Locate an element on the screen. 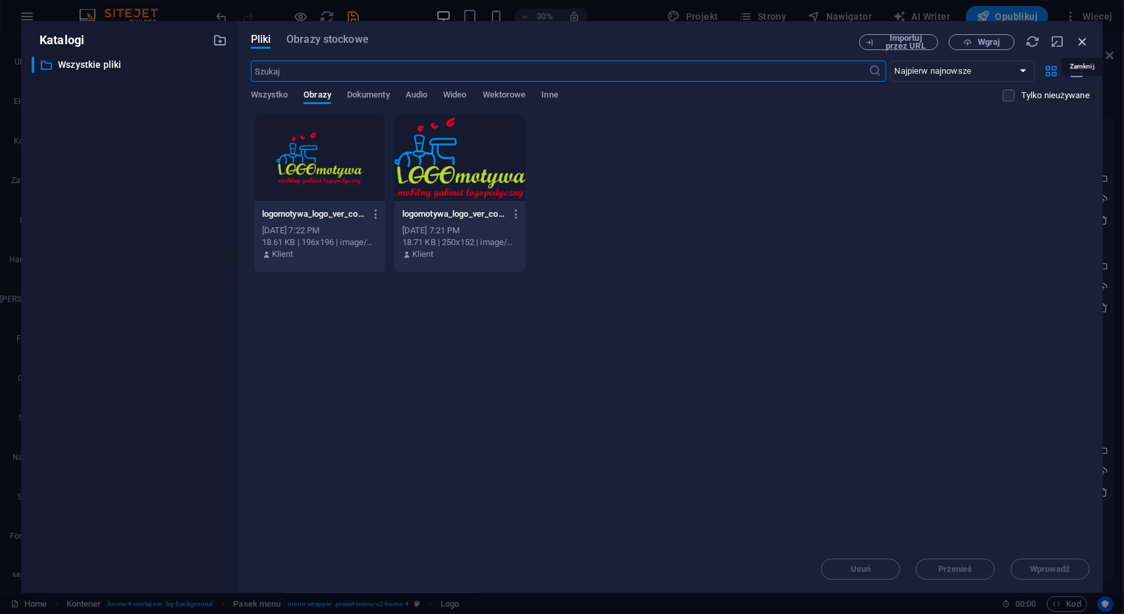 The image size is (1124, 614). span: Obrazy is located at coordinates (317, 96).